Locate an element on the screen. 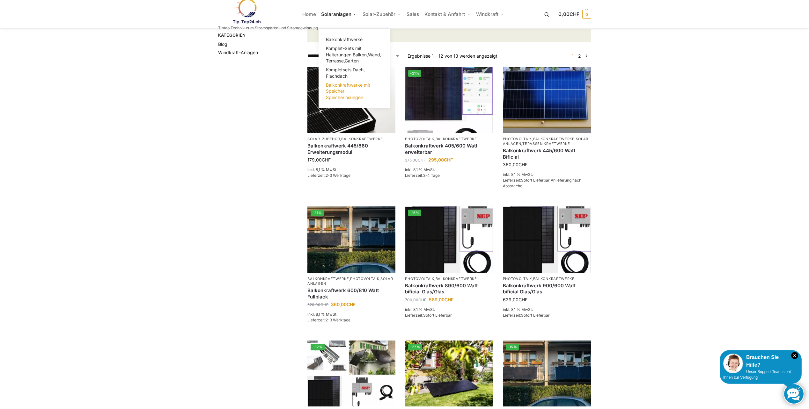  span: Windkraft is located at coordinates (487, 14).